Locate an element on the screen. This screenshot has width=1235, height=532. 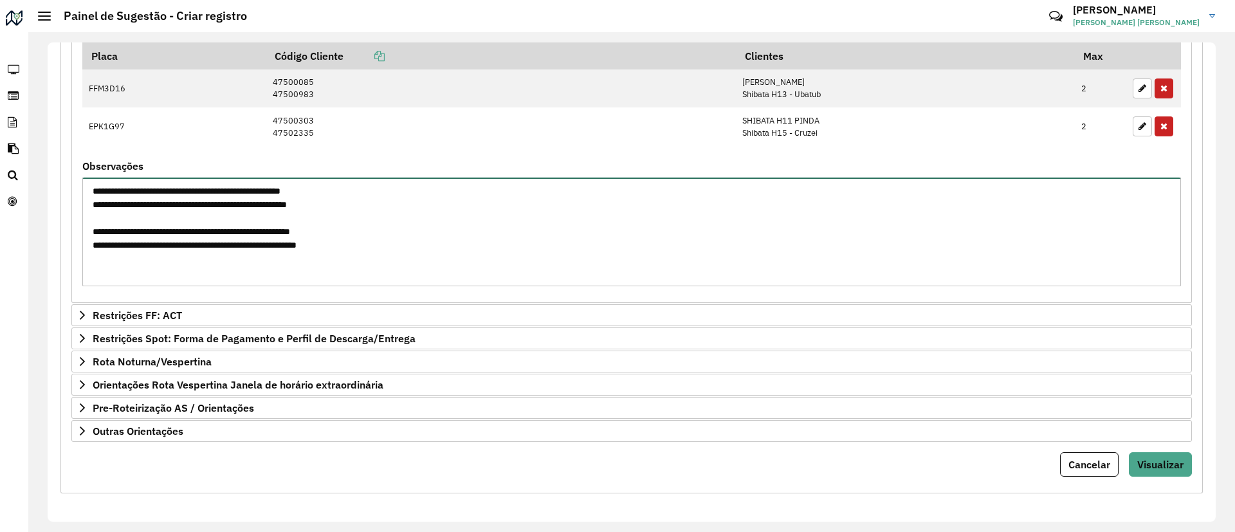
td: EPK1G97 is located at coordinates (174, 126).